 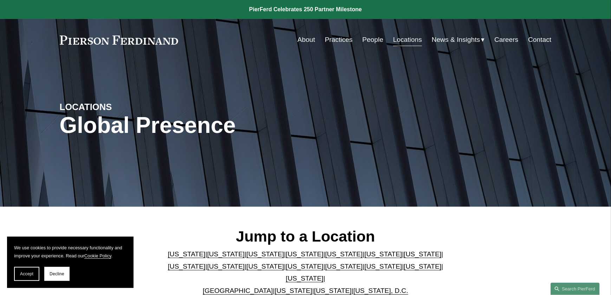 What do you see at coordinates (456, 40) in the screenshot?
I see `span: News & Insights` at bounding box center [456, 40].